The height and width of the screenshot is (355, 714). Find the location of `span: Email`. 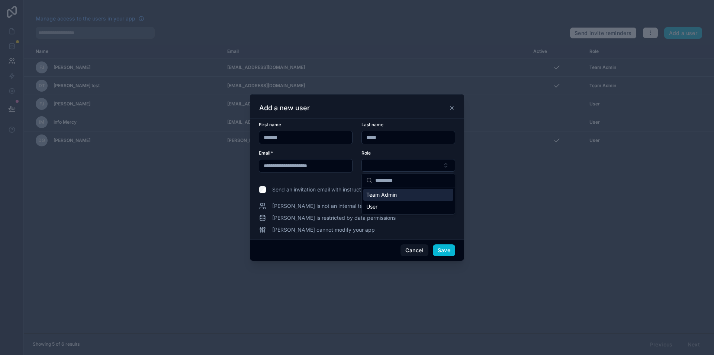

span: Email is located at coordinates (264, 153).